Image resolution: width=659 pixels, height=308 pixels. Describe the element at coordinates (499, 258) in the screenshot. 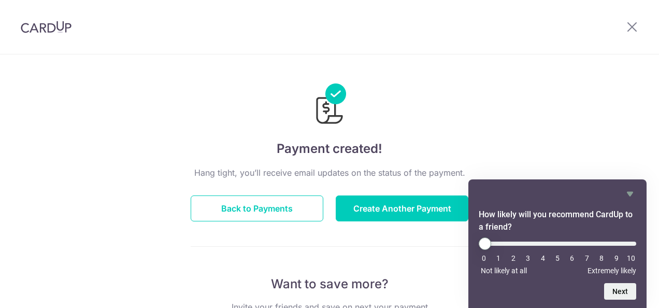

I see `li: 1` at that location.